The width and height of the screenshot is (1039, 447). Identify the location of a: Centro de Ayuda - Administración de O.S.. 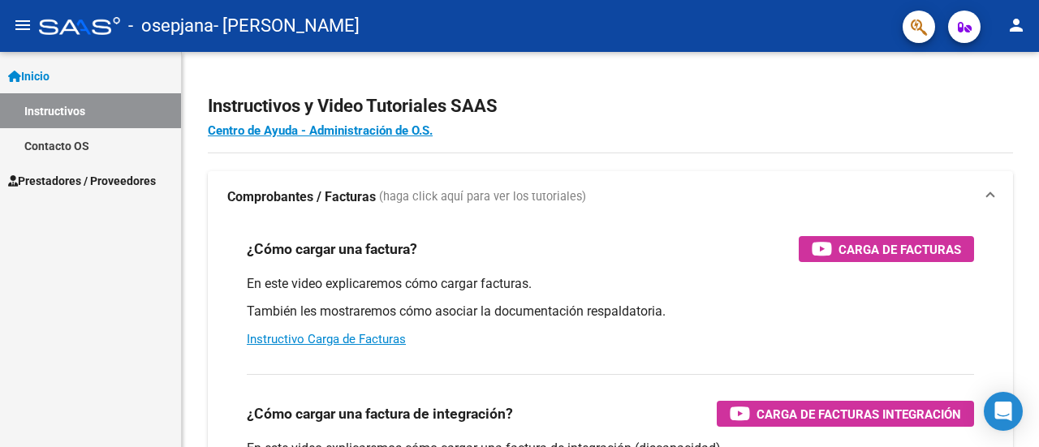
(320, 131).